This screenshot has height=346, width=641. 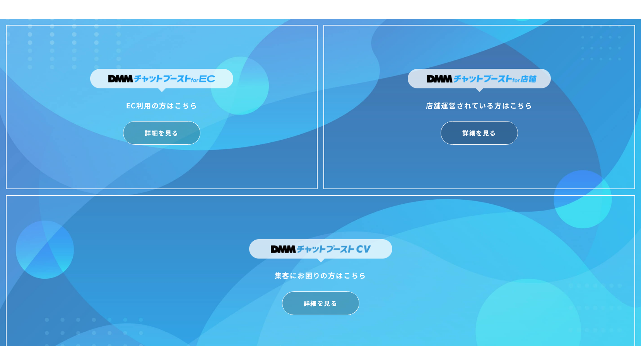 What do you see at coordinates (162, 80) in the screenshot?
I see `img: DMMチャットブーストforEC` at bounding box center [162, 80].